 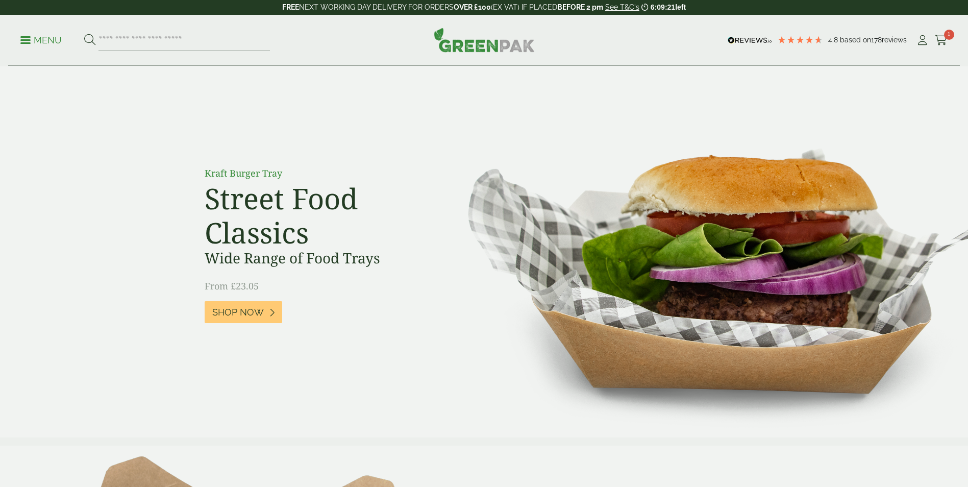 I want to click on span: left, so click(x=680, y=7).